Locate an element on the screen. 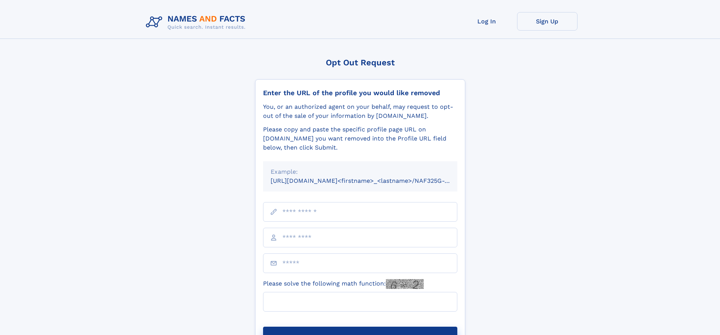 Image resolution: width=720 pixels, height=335 pixels. div: Example: is located at coordinates (360, 172).